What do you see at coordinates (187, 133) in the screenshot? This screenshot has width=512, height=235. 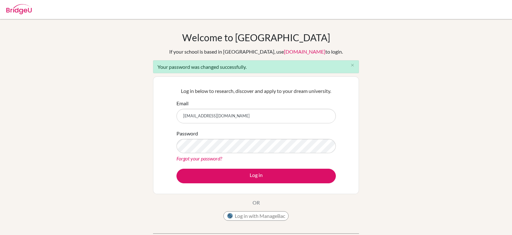 I see `label: Password` at bounding box center [187, 133].